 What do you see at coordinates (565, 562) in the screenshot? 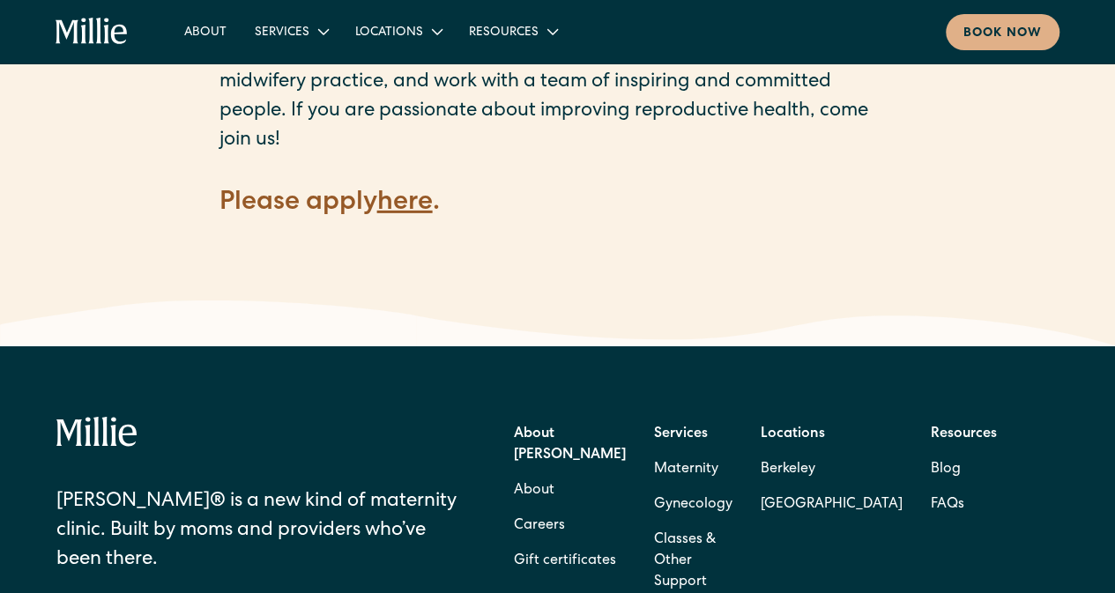
I see `a: Gift certificates` at bounding box center [565, 562].